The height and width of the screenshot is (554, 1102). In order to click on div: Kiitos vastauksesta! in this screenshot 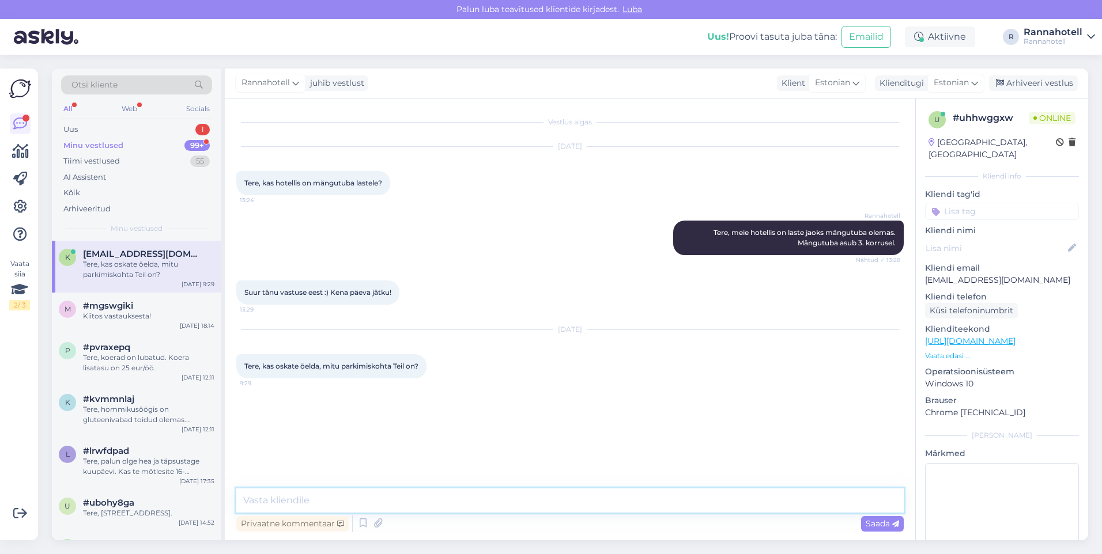, I will do `click(149, 316)`.